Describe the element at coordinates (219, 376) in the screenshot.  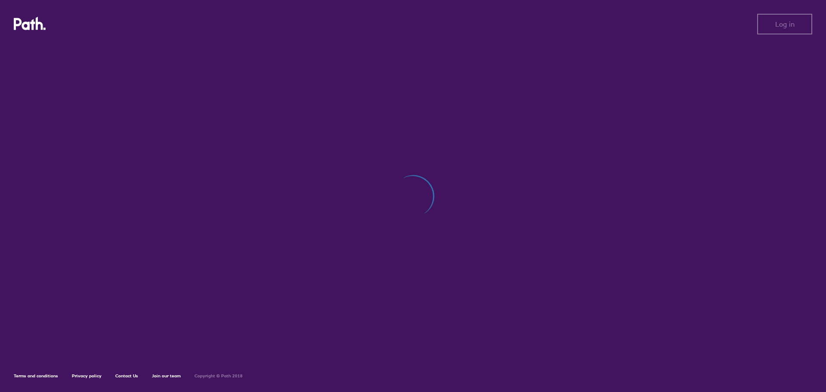
I see `h6: Copyright © Path 2018` at that location.